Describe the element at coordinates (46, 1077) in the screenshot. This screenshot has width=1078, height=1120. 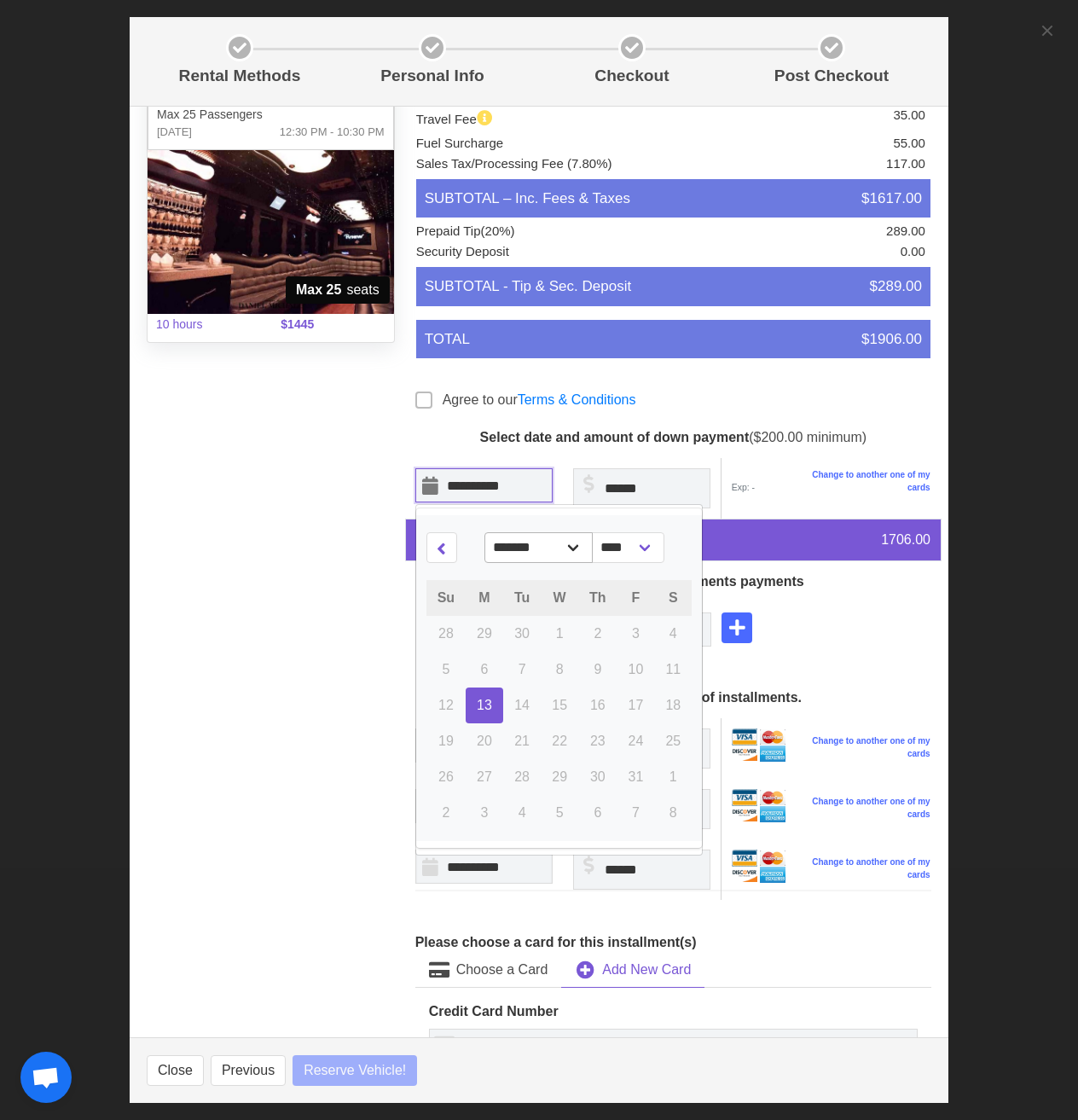
I see `div: Open chat` at that location.